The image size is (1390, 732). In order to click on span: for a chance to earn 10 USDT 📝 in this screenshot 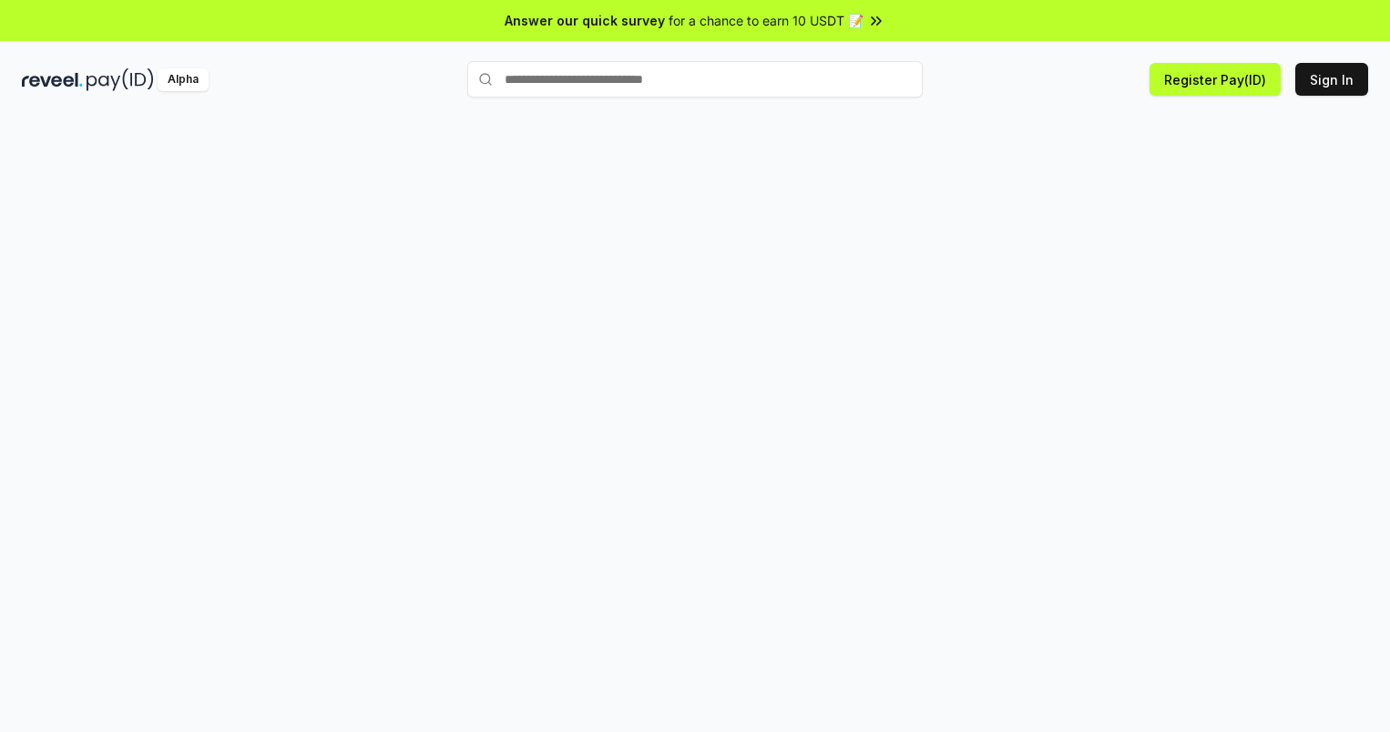, I will do `click(766, 20)`.